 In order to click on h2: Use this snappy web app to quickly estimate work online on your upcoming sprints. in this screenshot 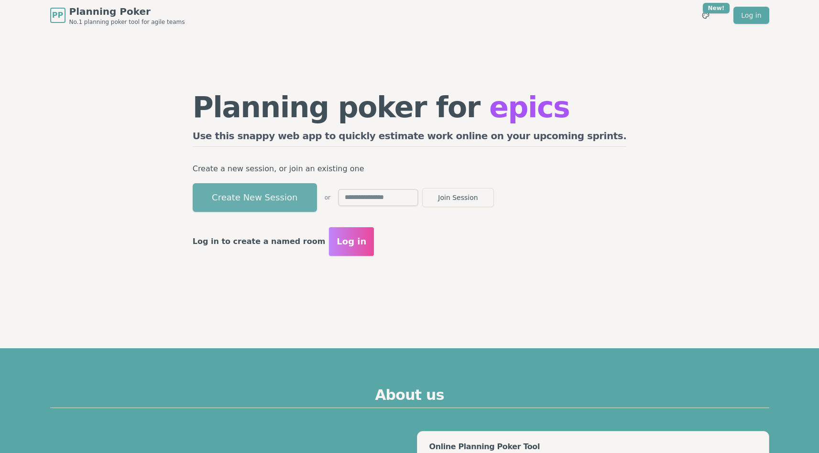, I will do `click(410, 138)`.